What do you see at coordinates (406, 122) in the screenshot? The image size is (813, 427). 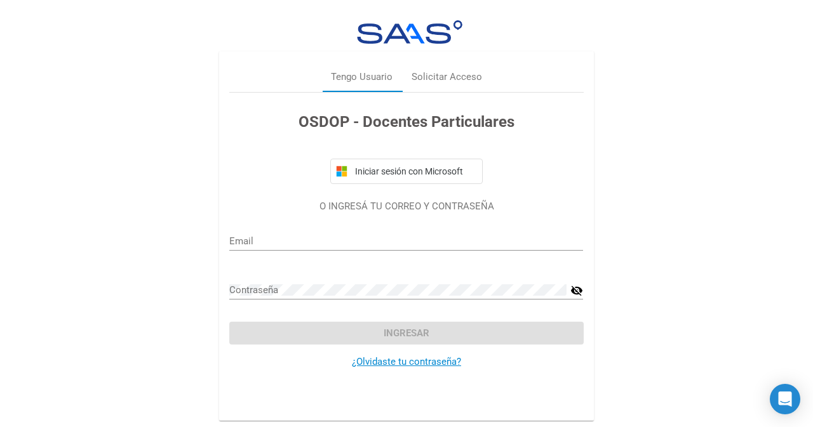 I see `h3: OSDOP - Docentes Particulares` at bounding box center [406, 122].